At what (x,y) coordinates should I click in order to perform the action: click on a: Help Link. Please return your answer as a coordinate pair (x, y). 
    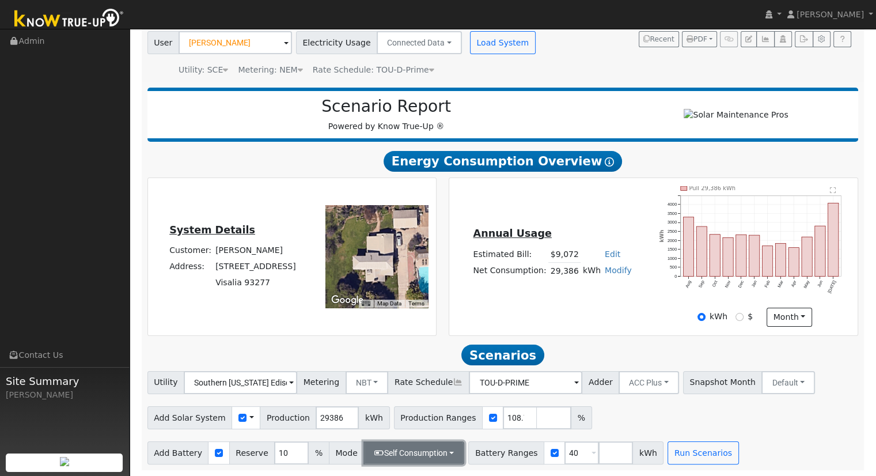
    Looking at the image, I should click on (842, 39).